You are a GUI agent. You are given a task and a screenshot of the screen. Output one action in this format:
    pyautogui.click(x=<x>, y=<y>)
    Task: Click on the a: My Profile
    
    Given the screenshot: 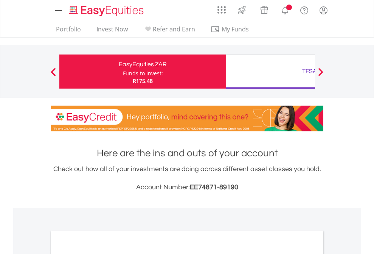 What is the action you would take?
    pyautogui.click(x=323, y=10)
    